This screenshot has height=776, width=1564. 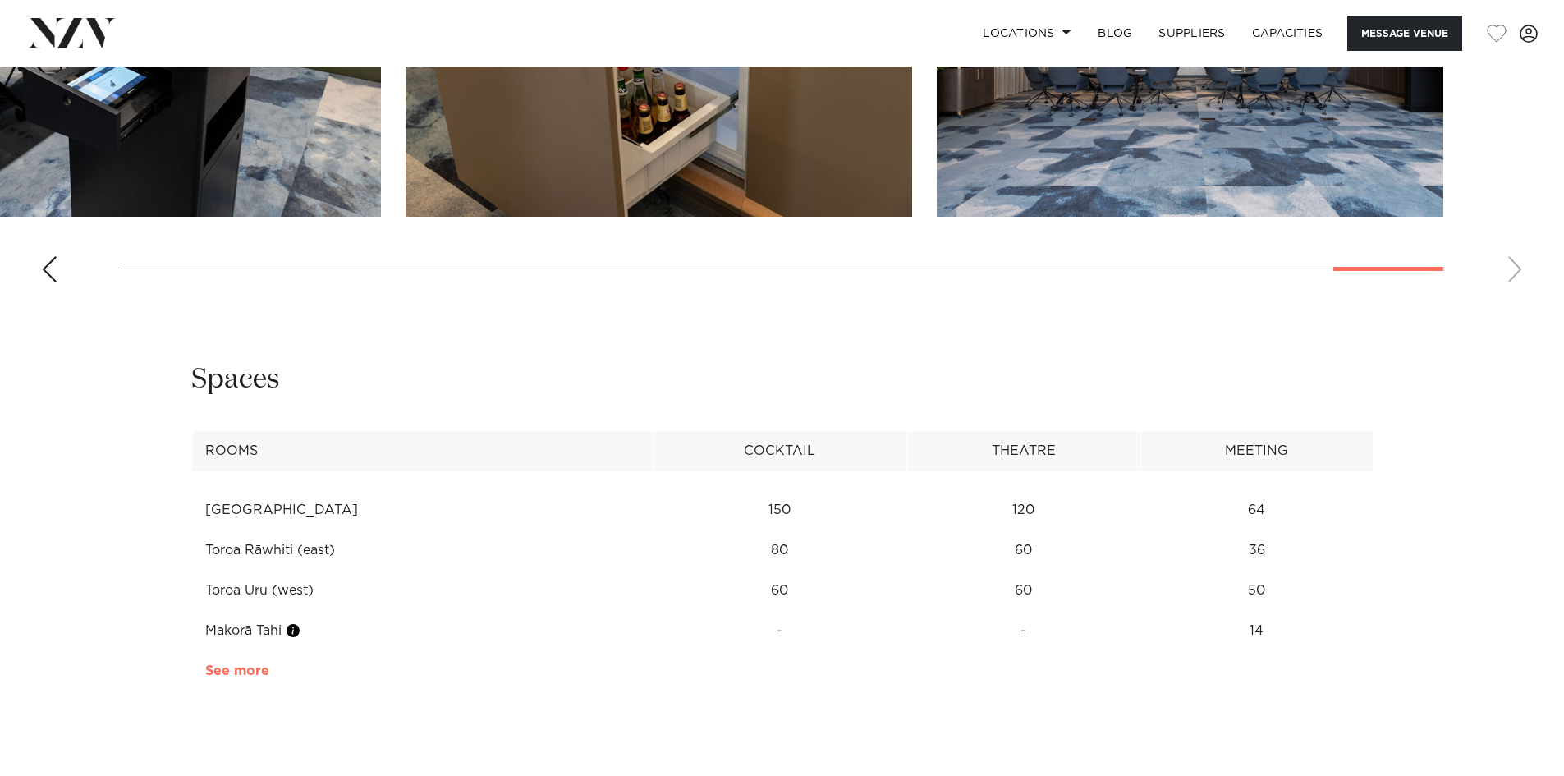 I want to click on td: Makorā Tahi, so click(x=422, y=630).